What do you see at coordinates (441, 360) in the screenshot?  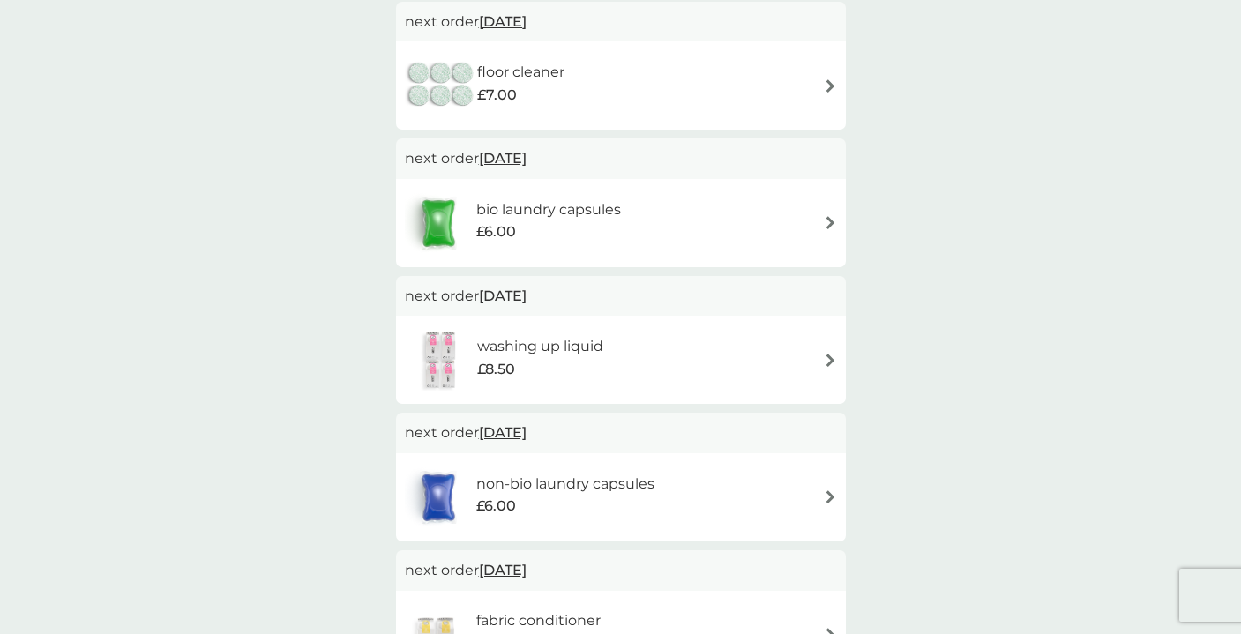 I see `img: washing up liquid` at bounding box center [441, 360].